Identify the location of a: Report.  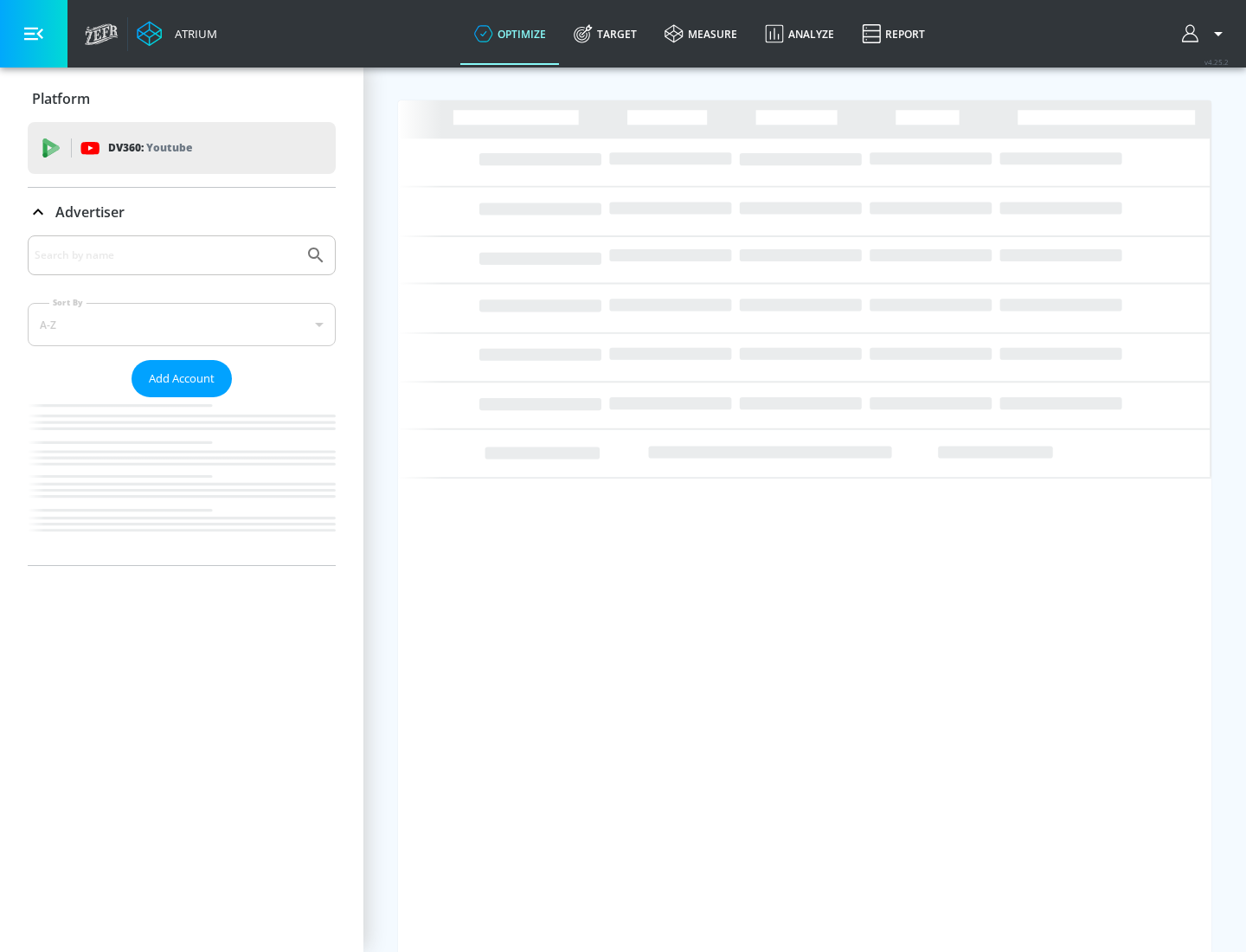
(893, 34).